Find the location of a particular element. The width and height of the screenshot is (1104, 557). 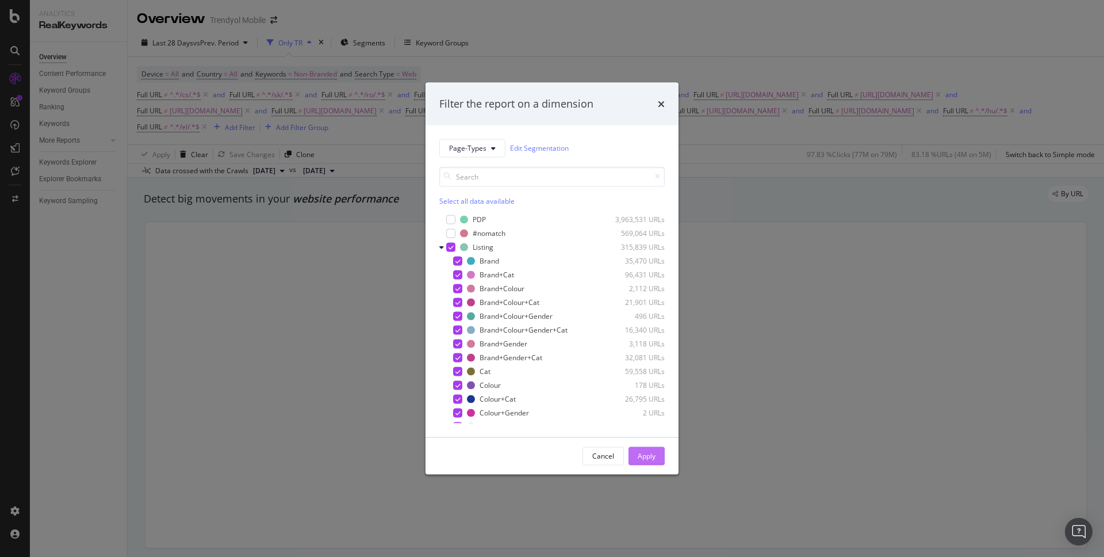

div: 315,839 URLs is located at coordinates (637, 247).